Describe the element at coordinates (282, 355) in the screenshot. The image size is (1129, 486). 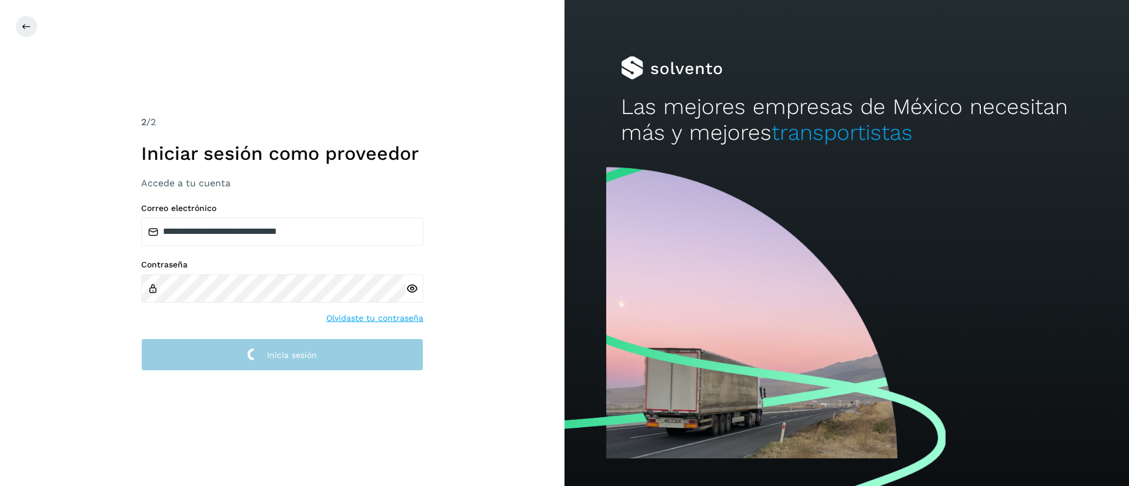
I see `button: Inicia sesión` at that location.